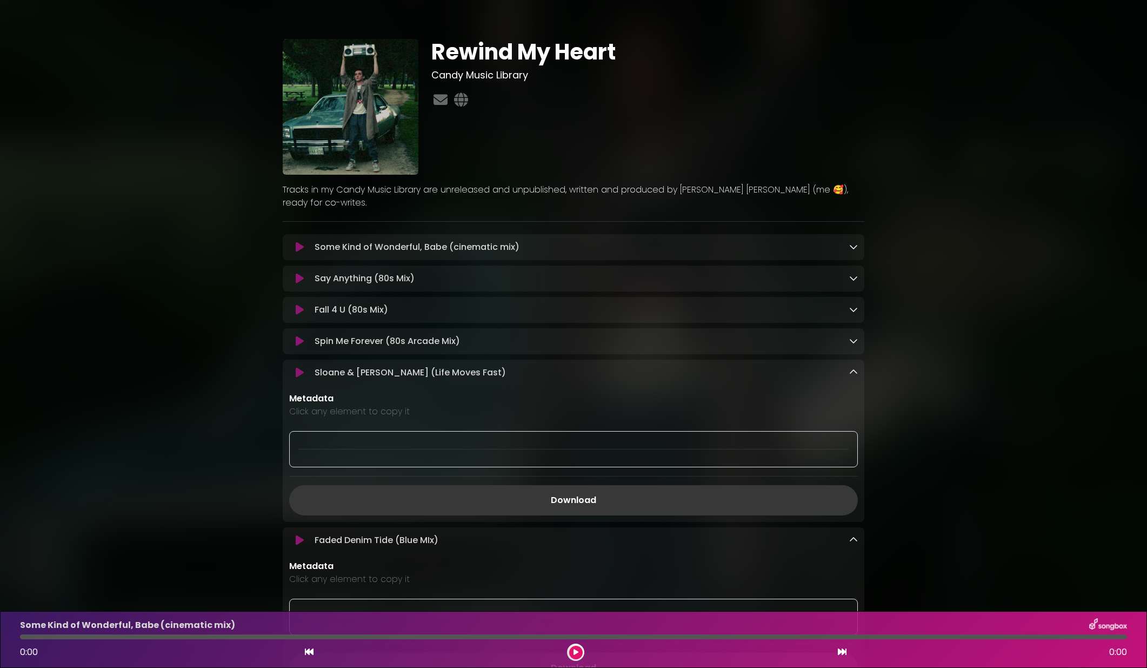 This screenshot has width=1147, height=668. Describe the element at coordinates (574, 196) in the screenshot. I see `p: Tracks in my Candy Music Library are unreleased and unpublished, written and produced by [PERSON_...` at that location.